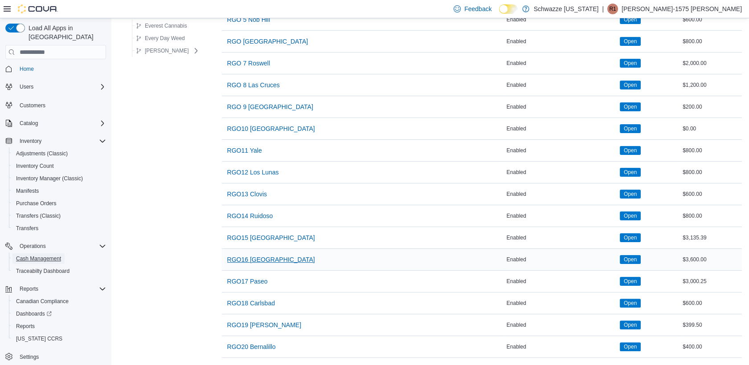 This screenshot has width=749, height=365. What do you see at coordinates (61, 105) in the screenshot?
I see `span: Customers` at bounding box center [61, 105].